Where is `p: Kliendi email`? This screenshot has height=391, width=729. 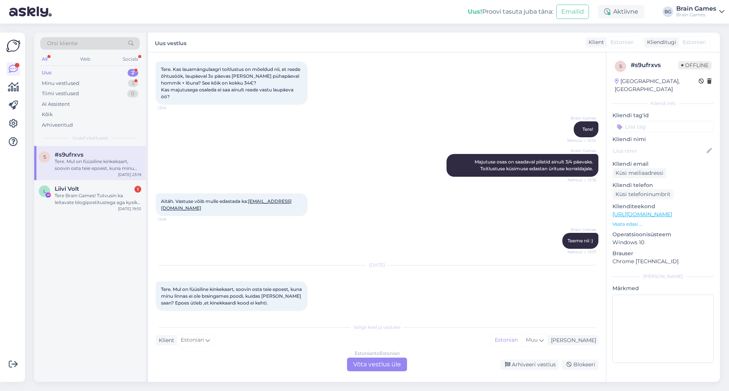
p: Kliendi email is located at coordinates (663, 164).